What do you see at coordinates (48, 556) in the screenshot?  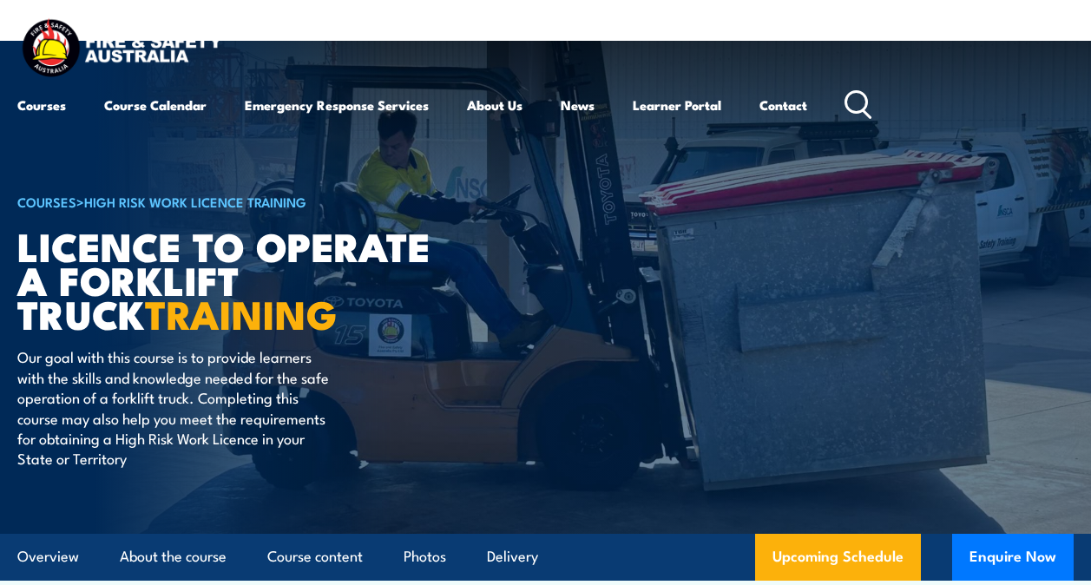 I see `a: Overview` at bounding box center [48, 556].